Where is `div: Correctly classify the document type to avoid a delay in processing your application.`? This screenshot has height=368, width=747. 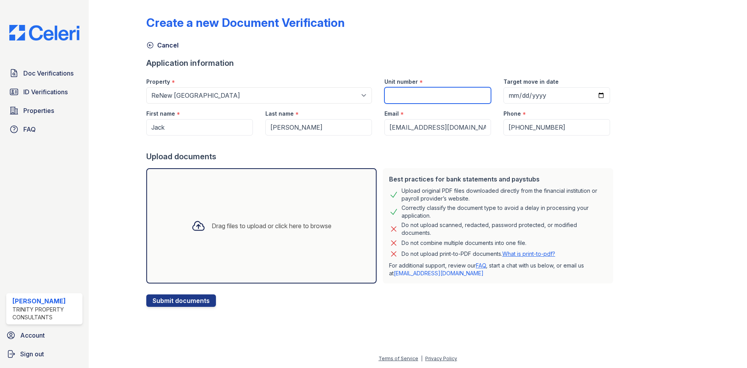
div: Correctly classify the document type to avoid a delay in processing your application. is located at coordinates (505, 212).